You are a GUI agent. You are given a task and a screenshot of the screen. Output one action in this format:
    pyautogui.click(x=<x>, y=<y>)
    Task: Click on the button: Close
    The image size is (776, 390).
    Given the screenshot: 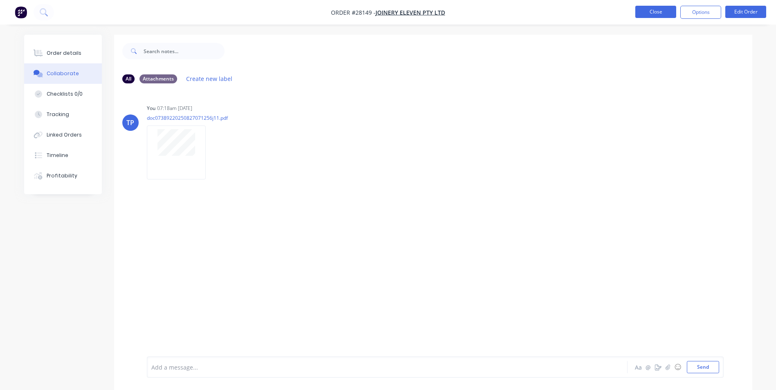 What is the action you would take?
    pyautogui.click(x=656, y=12)
    